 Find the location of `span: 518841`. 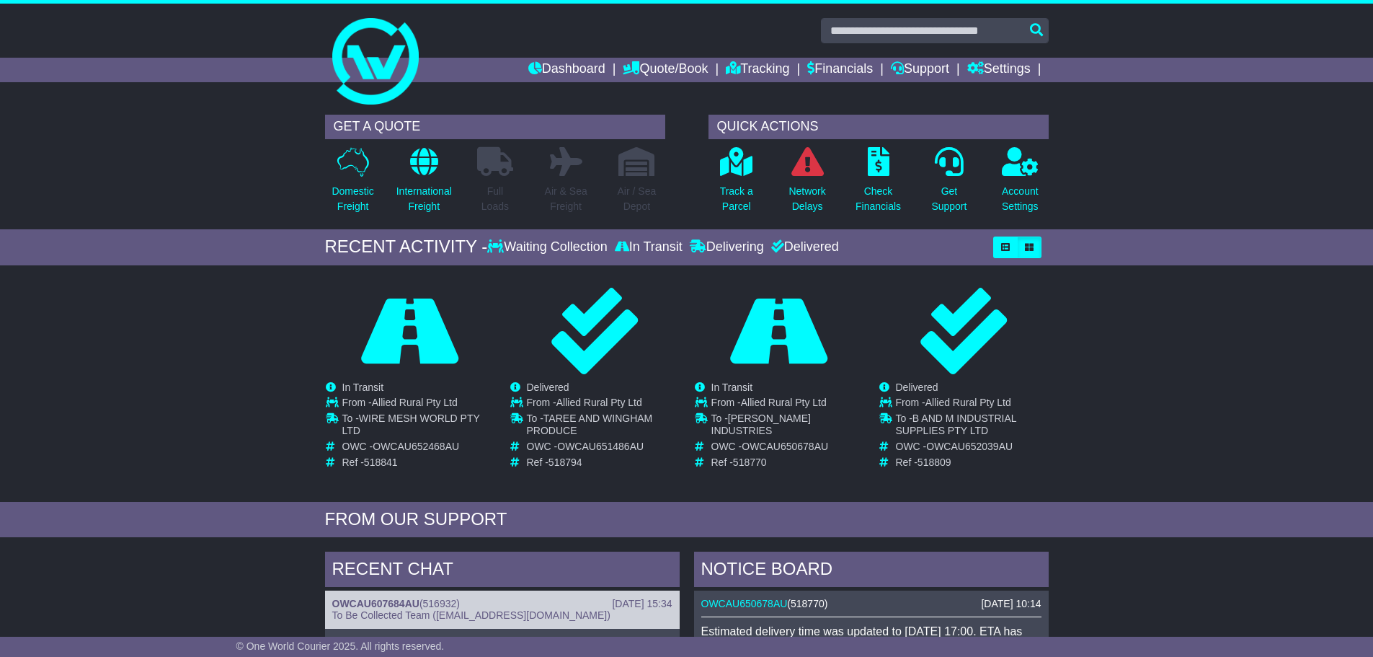

span: 518841 is located at coordinates (381, 462).